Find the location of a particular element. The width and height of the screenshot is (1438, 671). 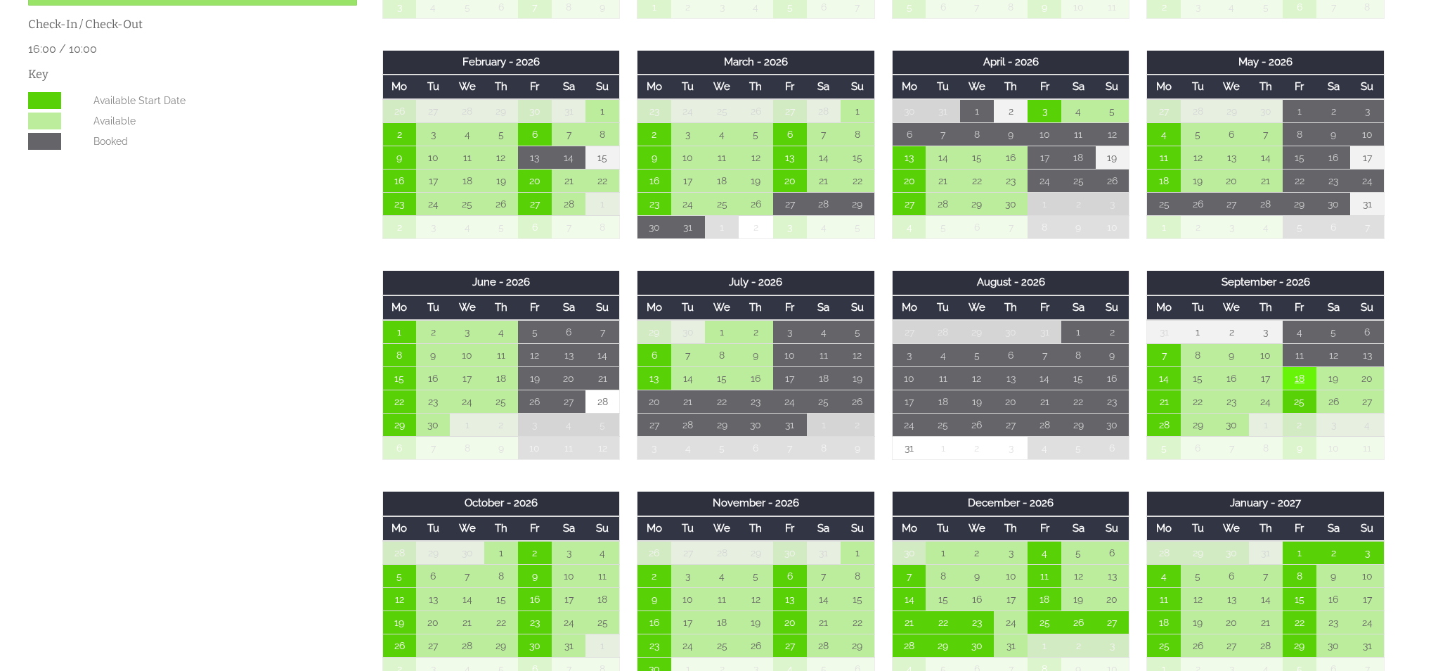

td: 9 is located at coordinates (1334, 134).